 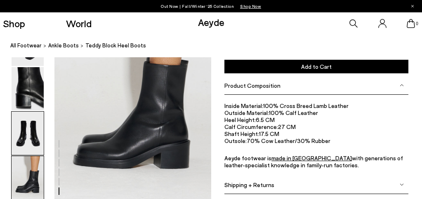 I want to click on li: 27 CM, so click(x=317, y=126).